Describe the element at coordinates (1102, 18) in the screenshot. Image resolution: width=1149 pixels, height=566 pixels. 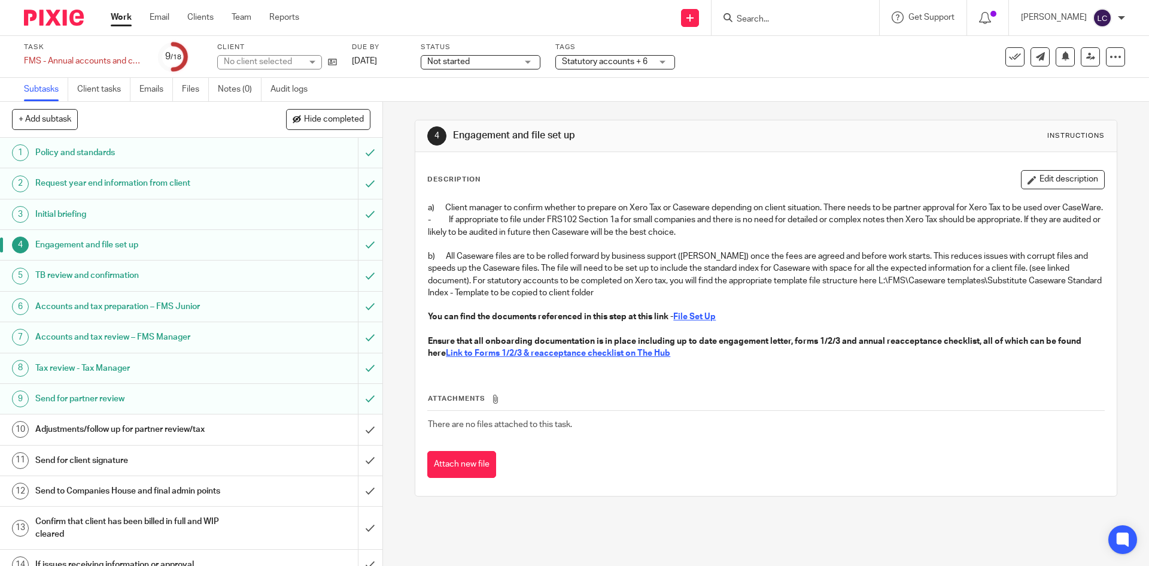
I see `img: svg%3E` at that location.